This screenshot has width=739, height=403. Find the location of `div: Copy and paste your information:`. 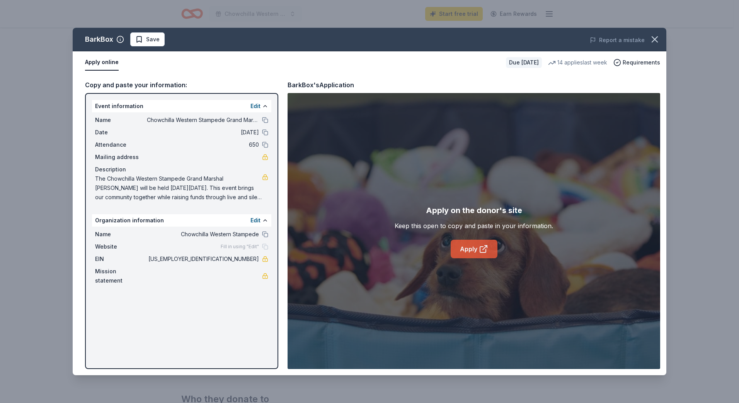

div: Copy and paste your information: is located at coordinates (182, 85).